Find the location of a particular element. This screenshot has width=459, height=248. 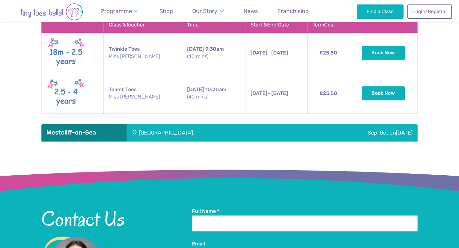

img: Talent toes New (May 2025) is located at coordinates (66, 93).